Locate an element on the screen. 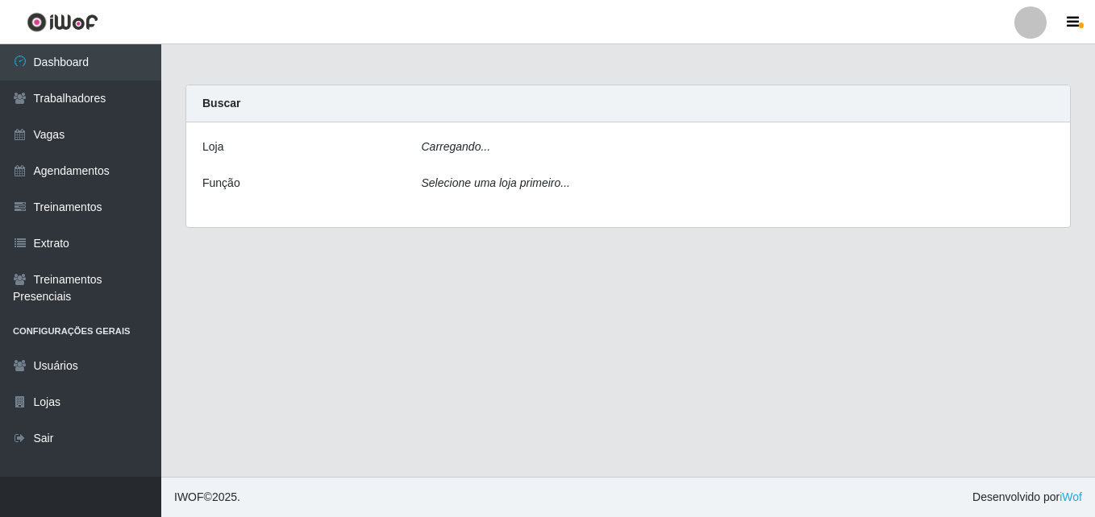 The image size is (1095, 517). label: Loja is located at coordinates (213, 147).